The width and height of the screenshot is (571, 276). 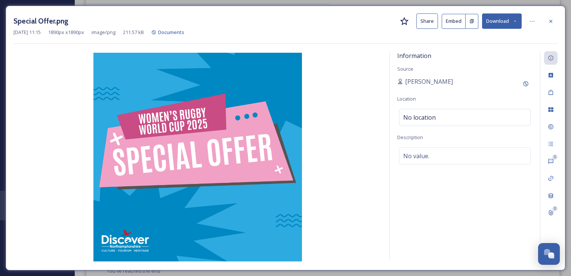 I want to click on span: Source, so click(x=405, y=69).